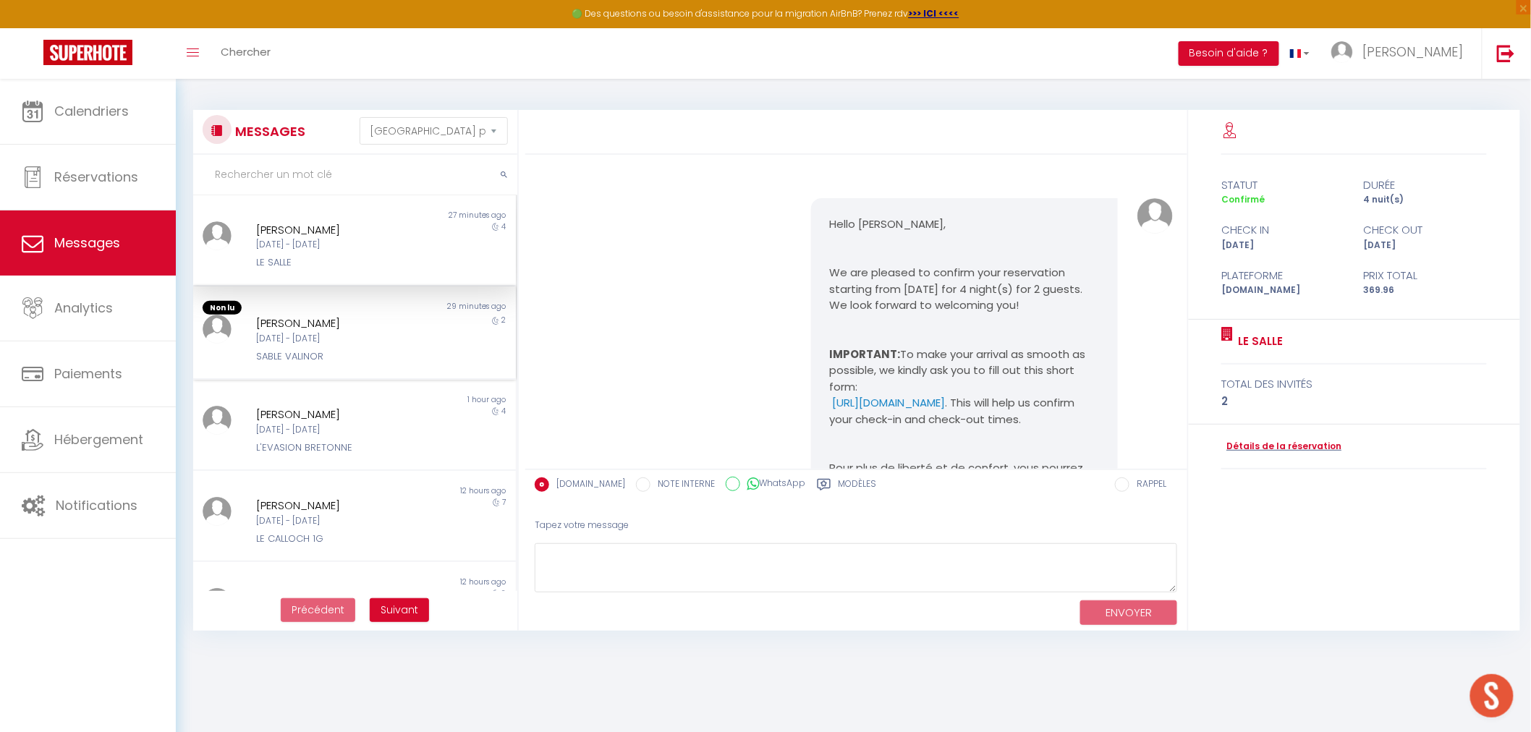 The width and height of the screenshot is (1531, 732). What do you see at coordinates (222, 308) in the screenshot?
I see `span: Non lu` at bounding box center [222, 308].